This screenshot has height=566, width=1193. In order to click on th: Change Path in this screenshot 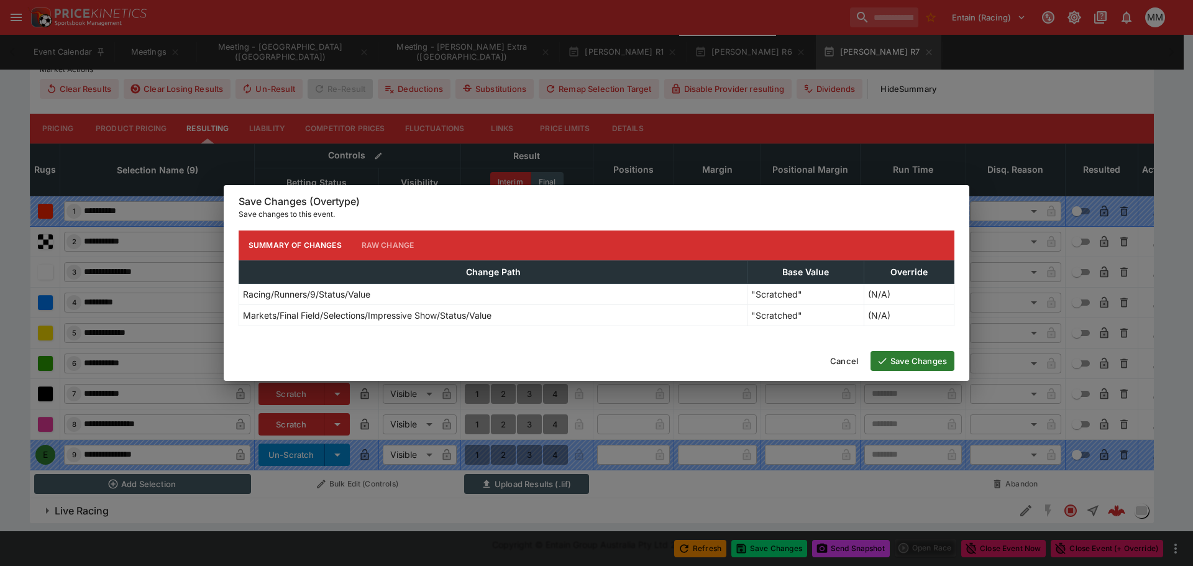, I will do `click(493, 272)`.